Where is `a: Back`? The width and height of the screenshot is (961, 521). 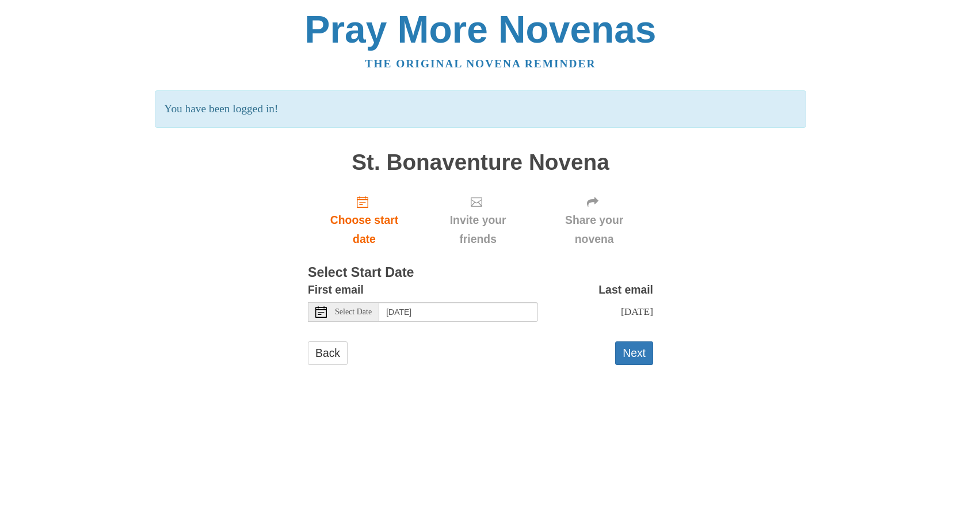
a: Back is located at coordinates (327, 353).